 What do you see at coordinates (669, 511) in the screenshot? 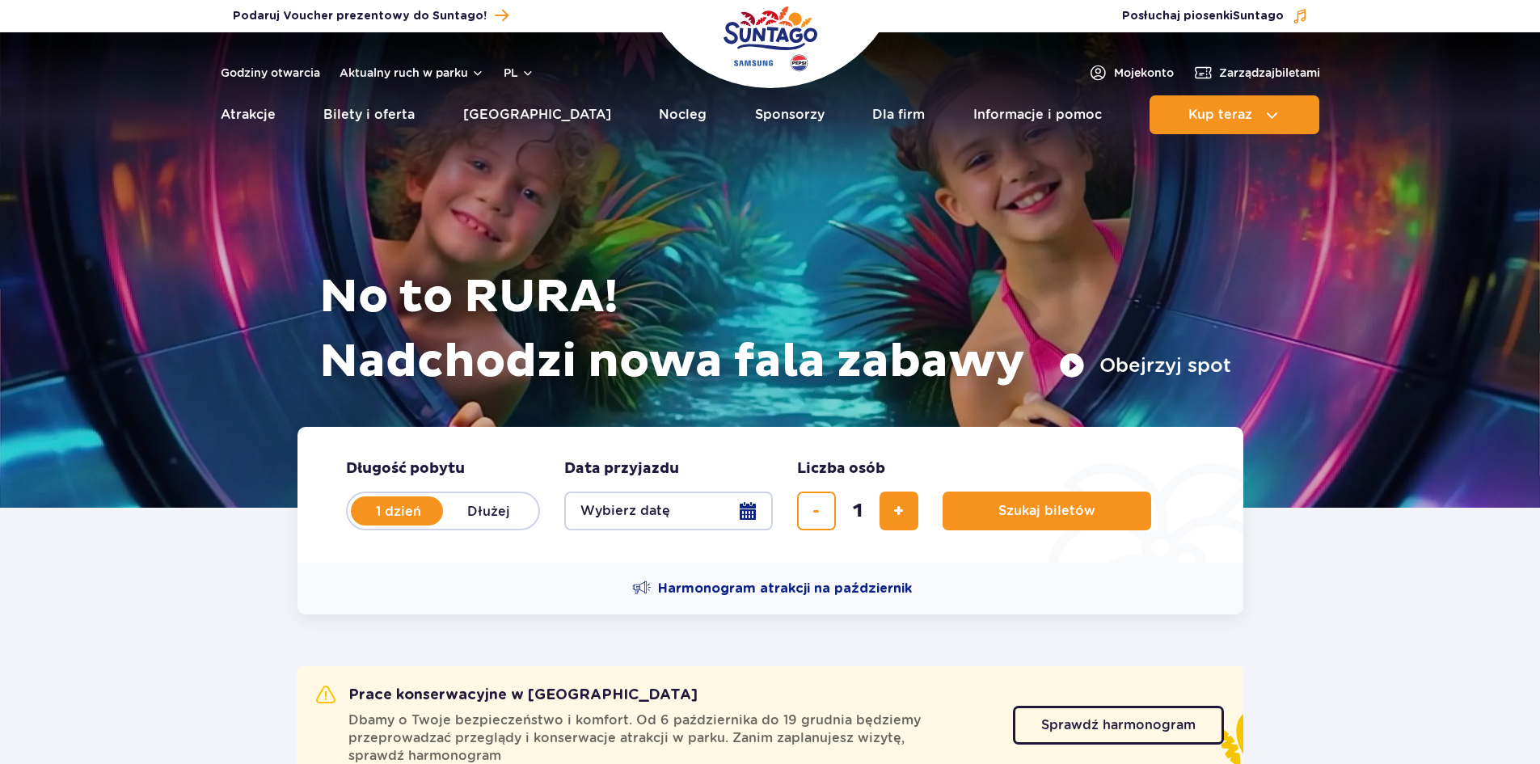
I see `button: Wybierz datę` at bounding box center [669, 511].